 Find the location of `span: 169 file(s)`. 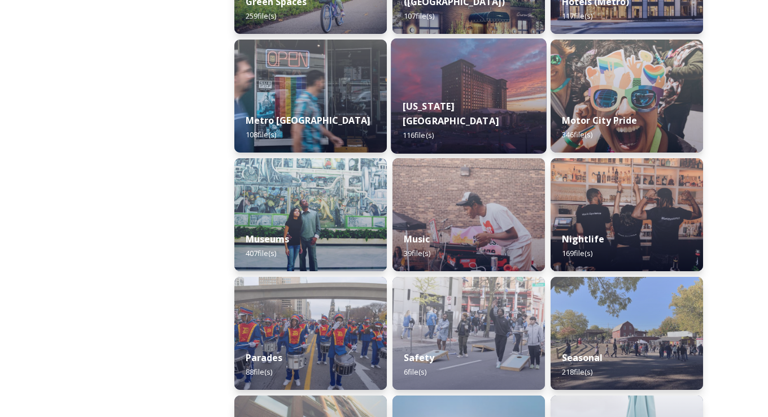

span: 169 file(s) is located at coordinates (577, 253).